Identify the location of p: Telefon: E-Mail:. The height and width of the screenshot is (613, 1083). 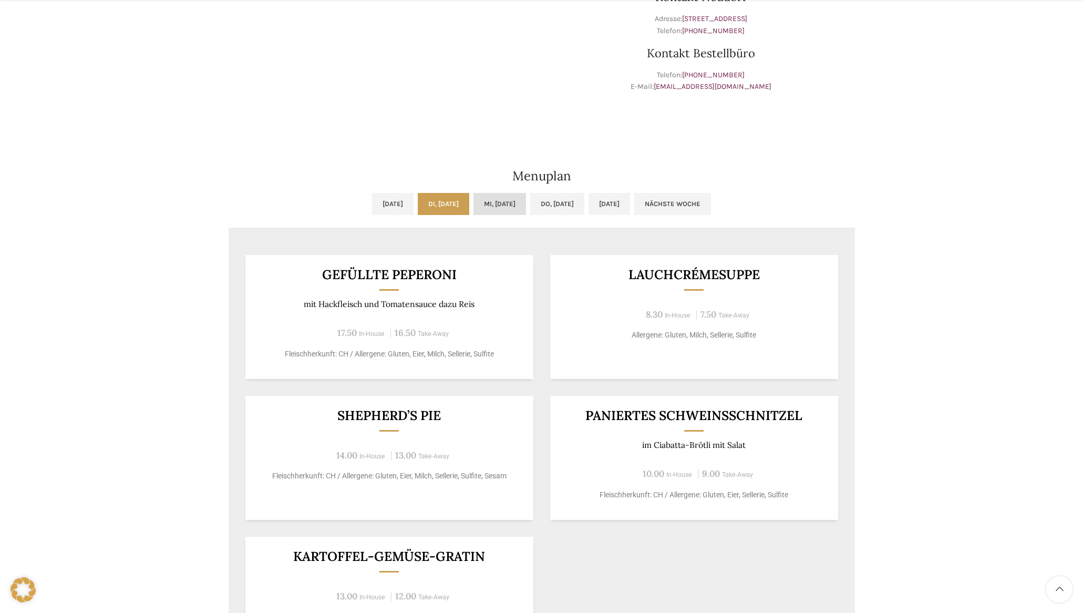
(701, 81).